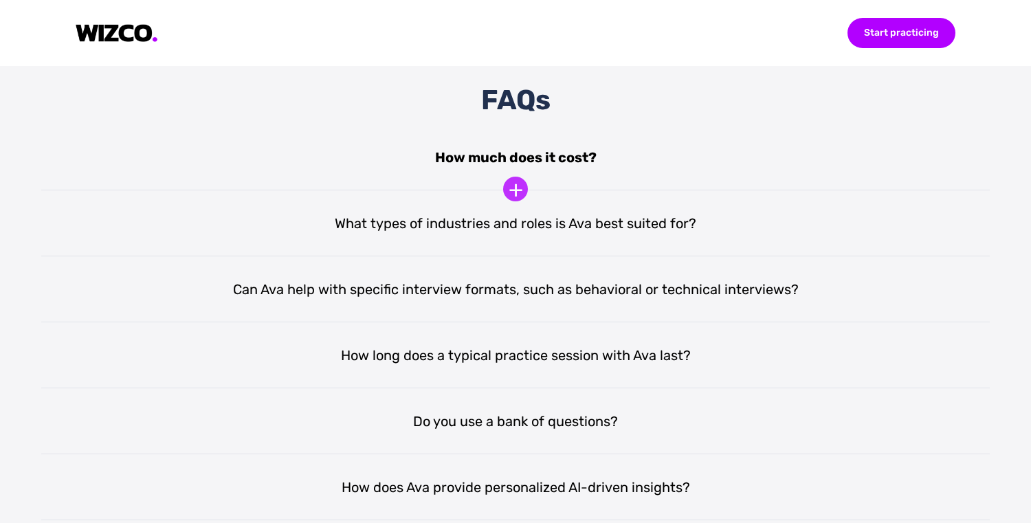 This screenshot has width=1031, height=523. I want to click on div: Can Ava help with specific interview formats, such as behavioral or technical interviews?, so click(516, 289).